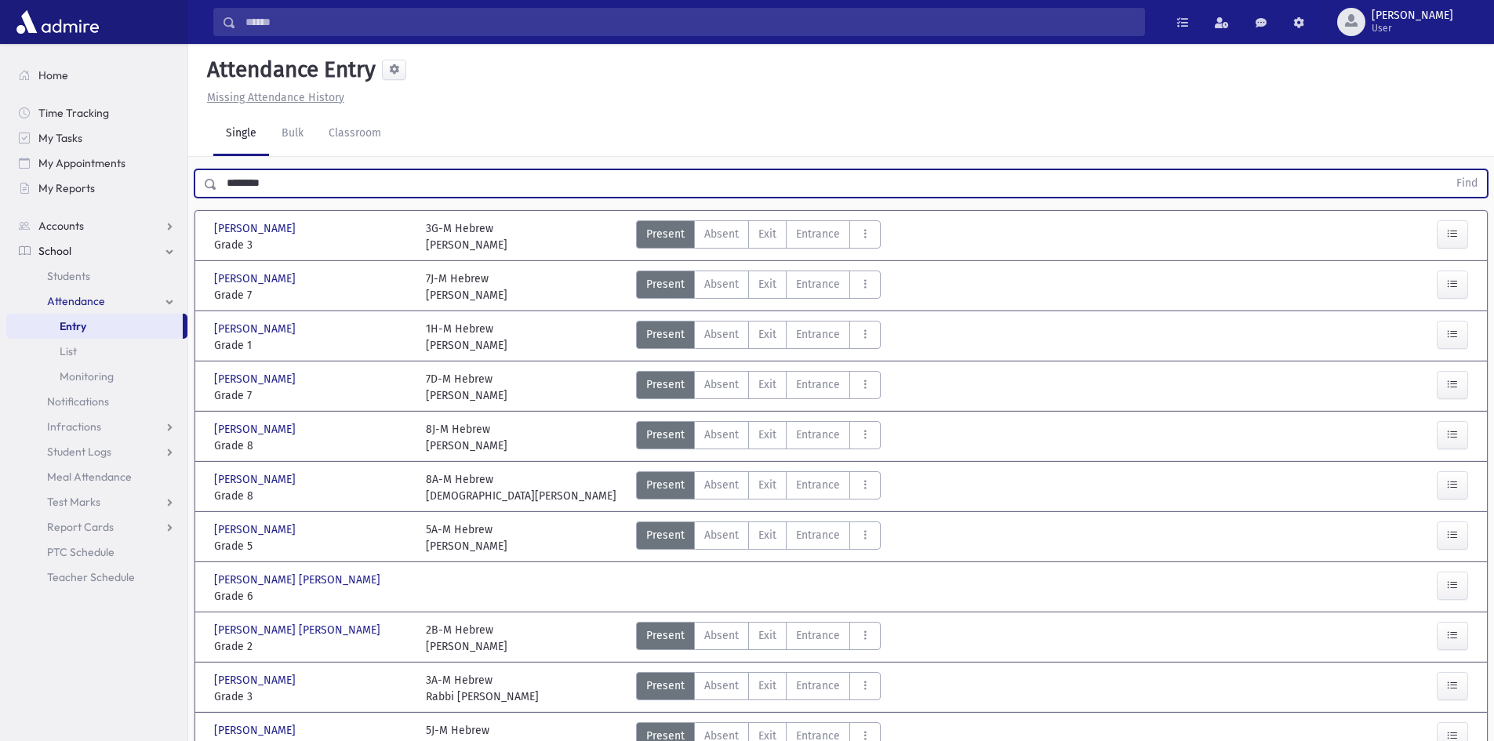  Describe the element at coordinates (1412, 28) in the screenshot. I see `span: User` at that location.